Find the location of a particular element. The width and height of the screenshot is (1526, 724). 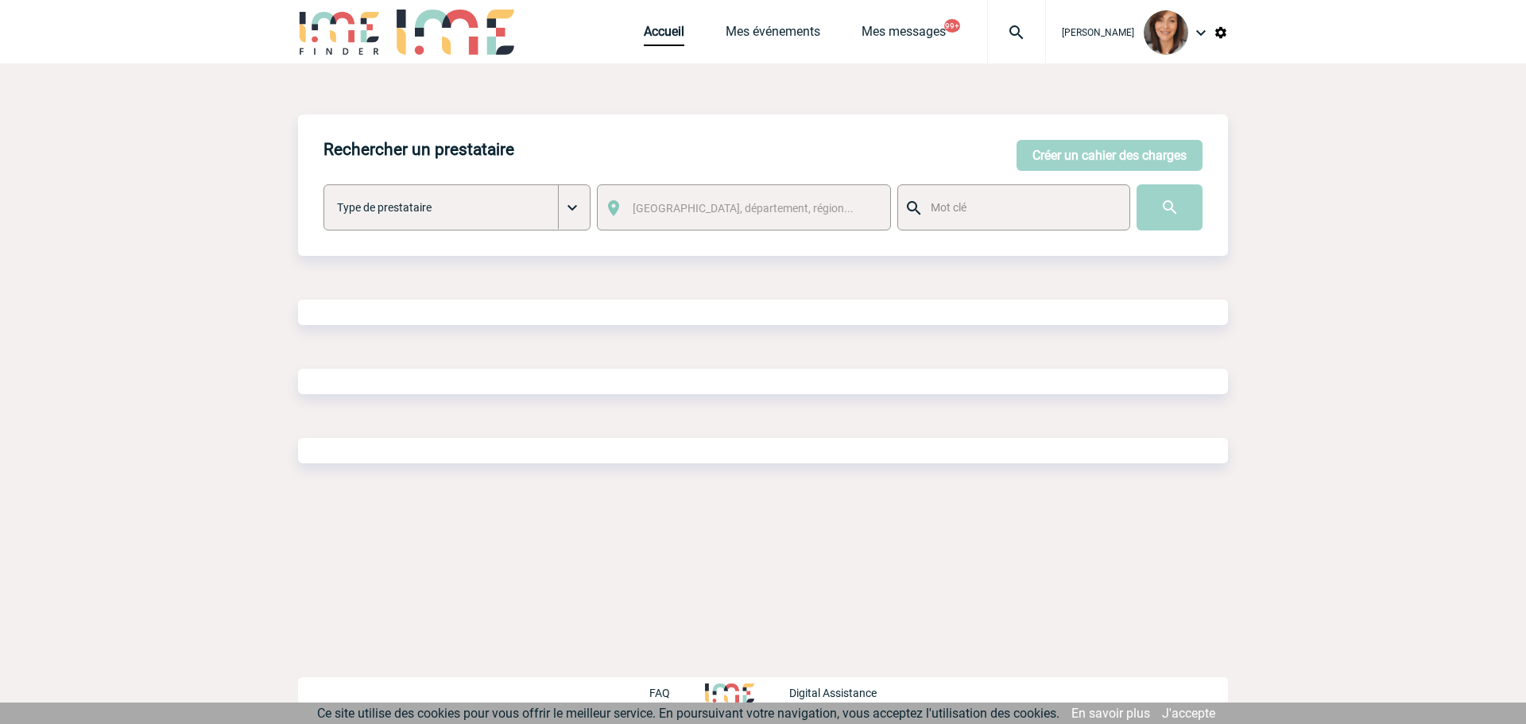

img: 103585-1.jpg is located at coordinates (1166, 33).